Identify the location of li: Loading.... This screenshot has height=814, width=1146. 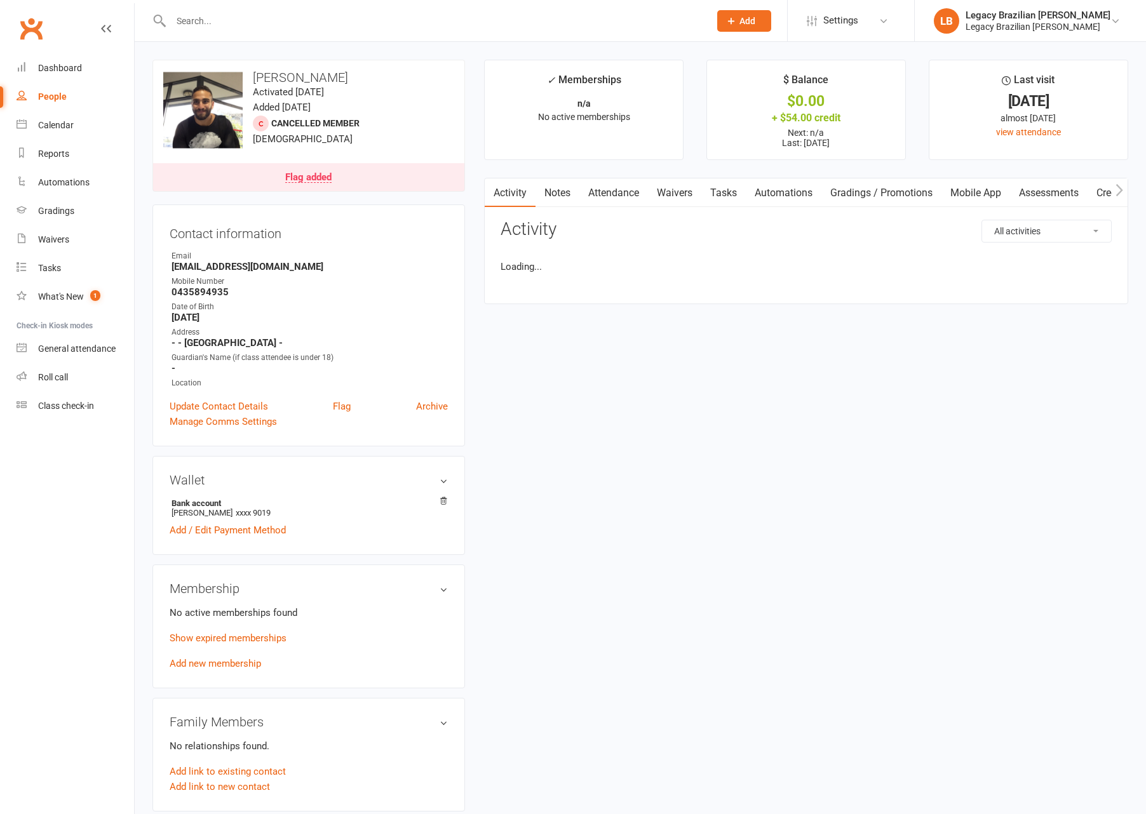
(806, 267).